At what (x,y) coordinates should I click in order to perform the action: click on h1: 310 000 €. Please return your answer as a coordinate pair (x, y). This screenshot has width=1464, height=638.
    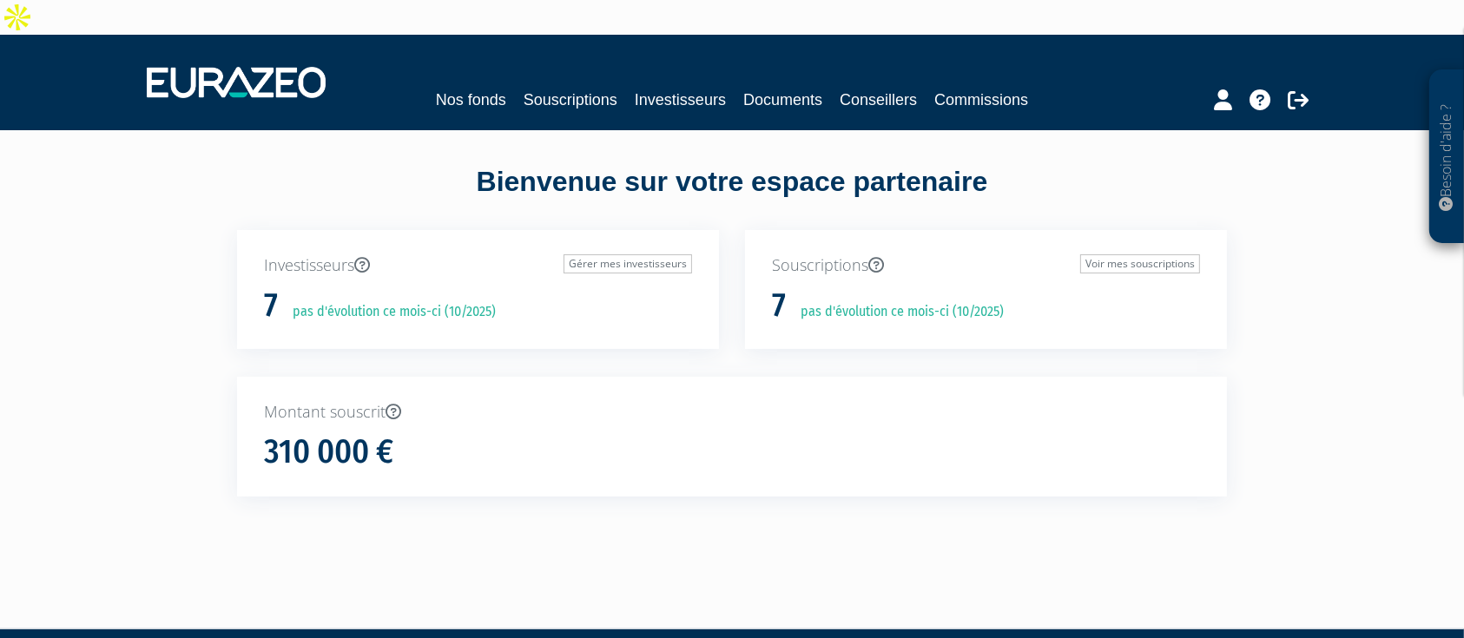
    Looking at the image, I should click on (328, 452).